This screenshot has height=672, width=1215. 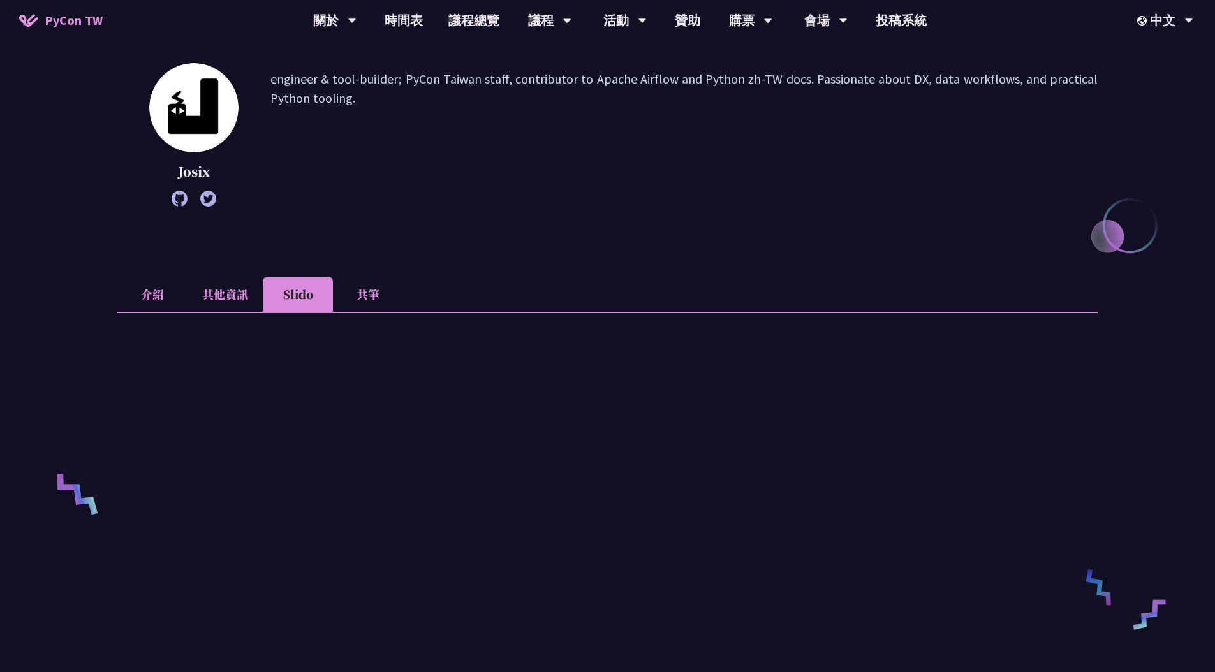 What do you see at coordinates (152, 294) in the screenshot?
I see `li: 介紹` at bounding box center [152, 294].